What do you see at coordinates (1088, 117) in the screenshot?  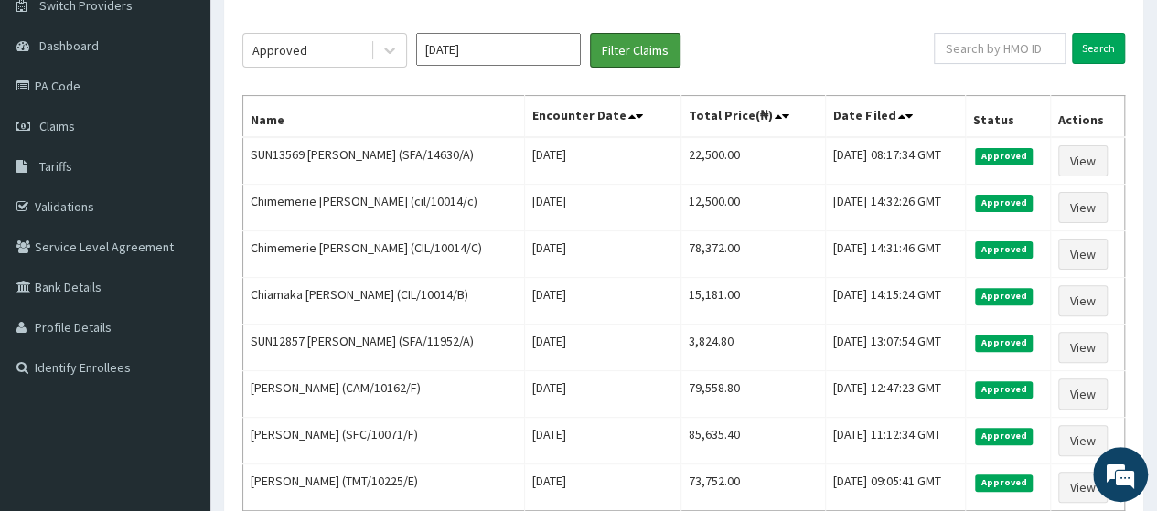 I see `th: Actions` at bounding box center [1088, 117].